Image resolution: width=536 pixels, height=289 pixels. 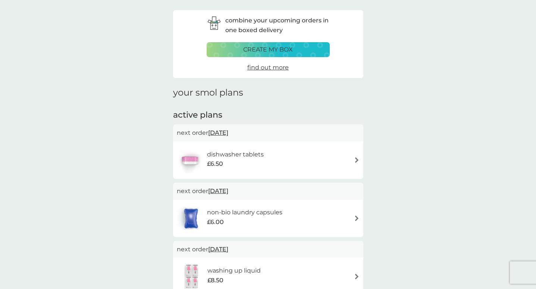 I want to click on h1: your smol plans, so click(x=268, y=93).